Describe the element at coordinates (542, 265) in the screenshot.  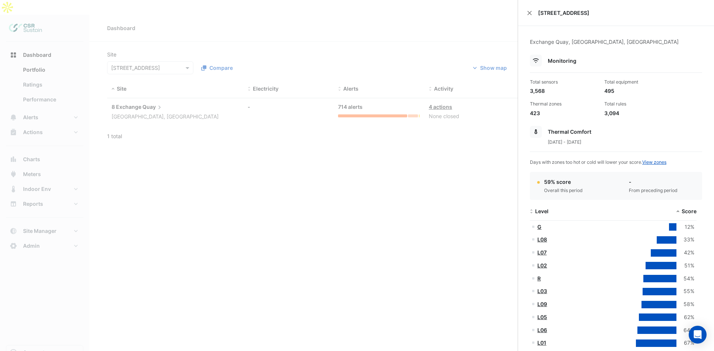
I see `a: L02` at that location.